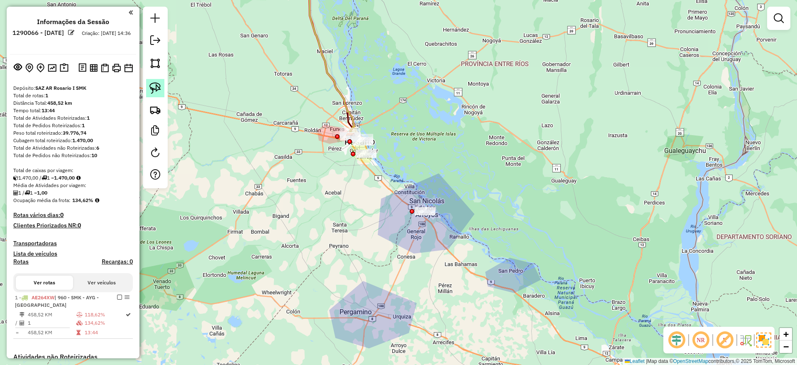 The width and height of the screenshot is (797, 365). What do you see at coordinates (155, 88) in the screenshot?
I see `img: Selecionar atividades - laço` at bounding box center [155, 88].